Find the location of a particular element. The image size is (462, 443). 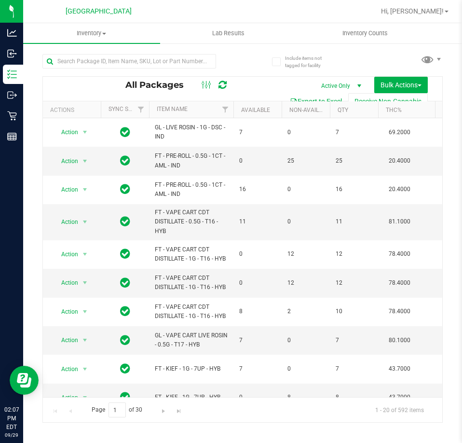

p: 09/29 is located at coordinates (12, 434).